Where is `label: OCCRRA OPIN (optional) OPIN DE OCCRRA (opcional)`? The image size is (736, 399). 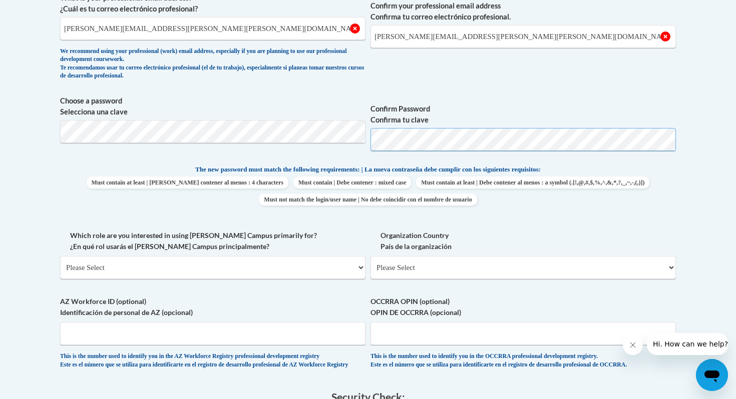
label: OCCRRA OPIN (optional) OPIN DE OCCRRA (opcional) is located at coordinates (523, 307).